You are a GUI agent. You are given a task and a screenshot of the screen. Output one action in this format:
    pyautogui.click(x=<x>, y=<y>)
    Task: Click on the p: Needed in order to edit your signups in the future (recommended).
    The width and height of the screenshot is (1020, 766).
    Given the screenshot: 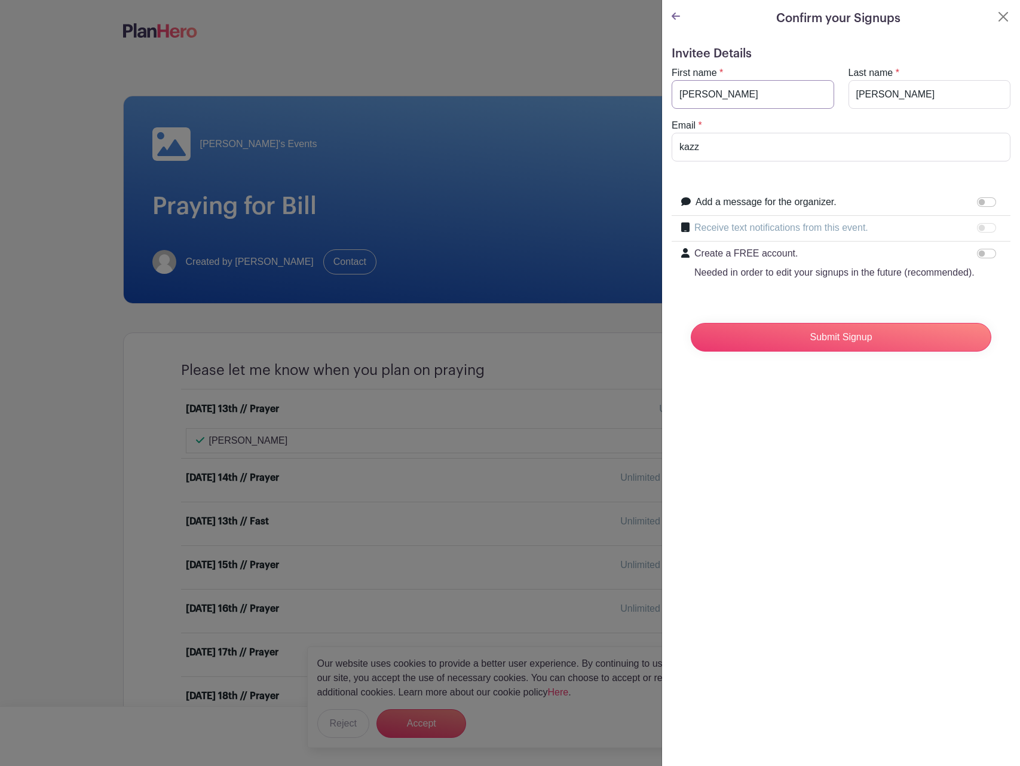 What is the action you would take?
    pyautogui.click(x=834, y=273)
    